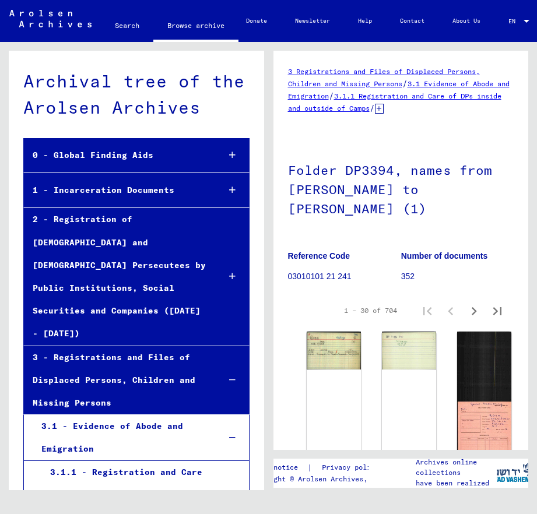 The image size is (537, 514). What do you see at coordinates (457, 276) in the screenshot?
I see `p: 352` at bounding box center [457, 276].